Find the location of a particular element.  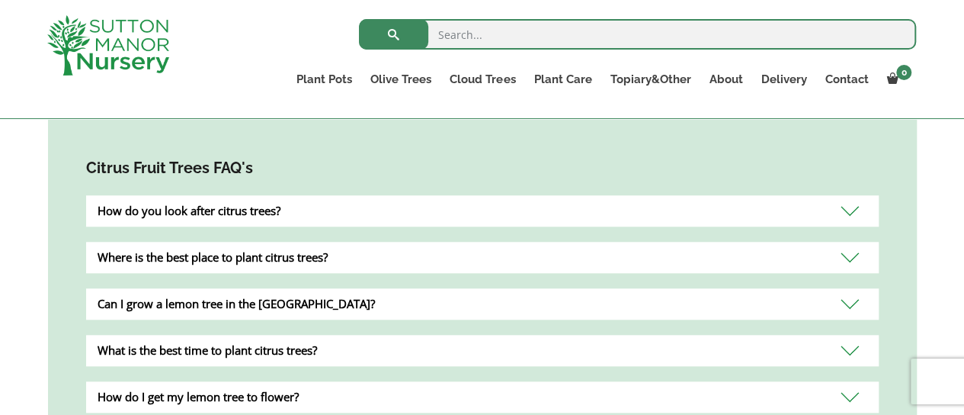

a: Plant Care is located at coordinates (562, 79).